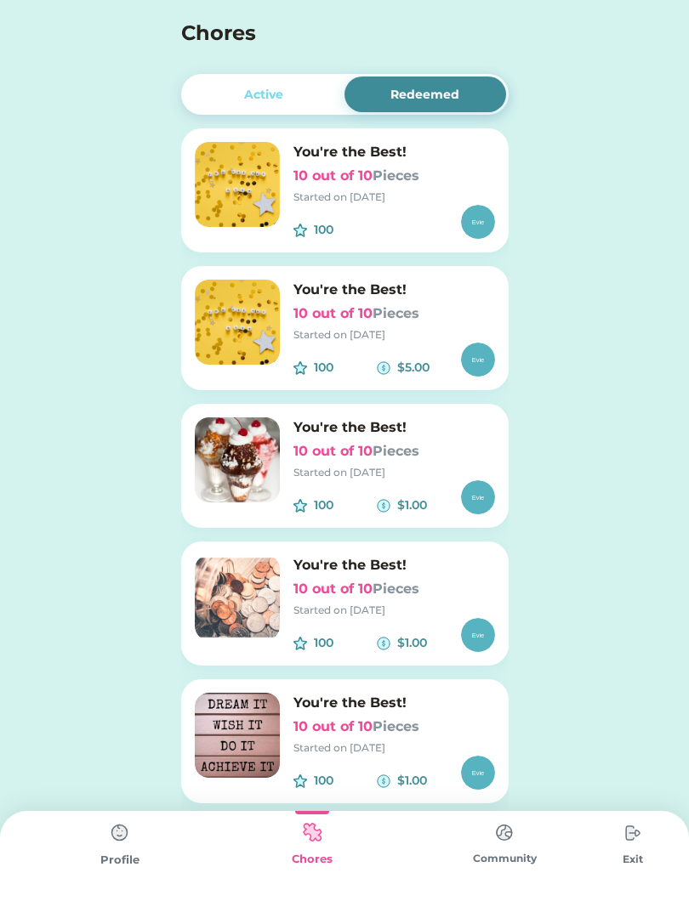 This screenshot has height=901, width=689. Describe the element at coordinates (633, 860) in the screenshot. I see `div: Exit` at that location.